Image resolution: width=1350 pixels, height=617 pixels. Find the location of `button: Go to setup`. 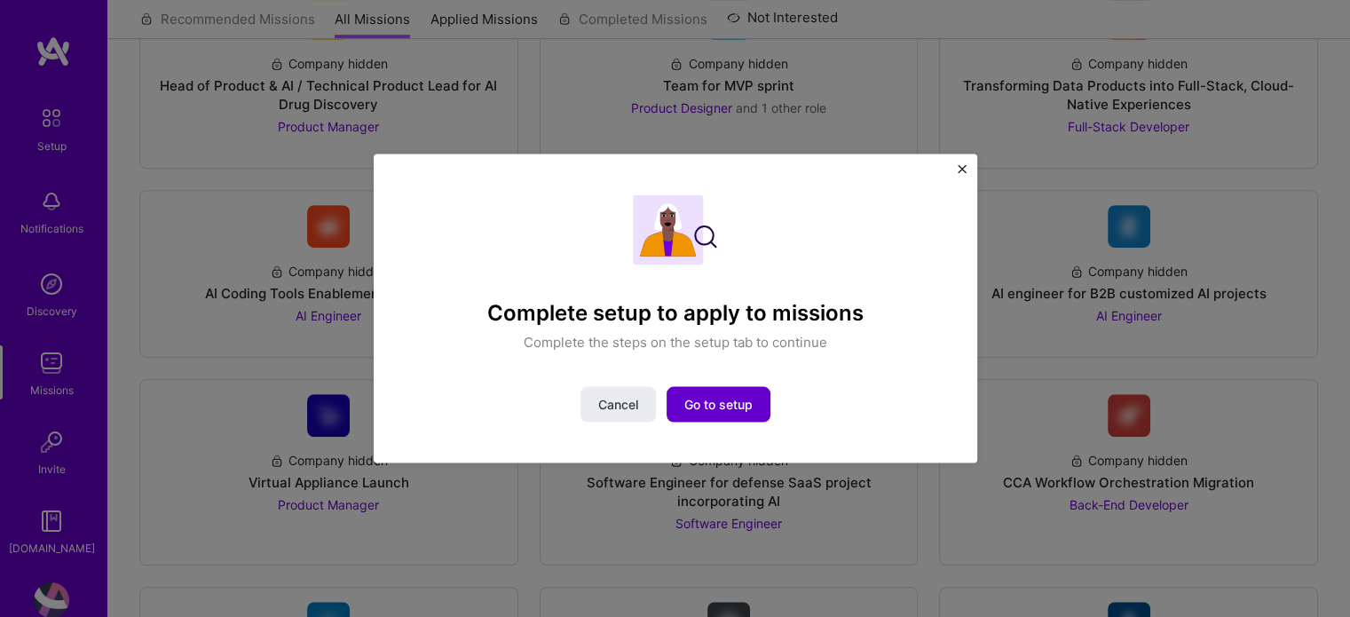

button: Go to setup is located at coordinates (718, 405).